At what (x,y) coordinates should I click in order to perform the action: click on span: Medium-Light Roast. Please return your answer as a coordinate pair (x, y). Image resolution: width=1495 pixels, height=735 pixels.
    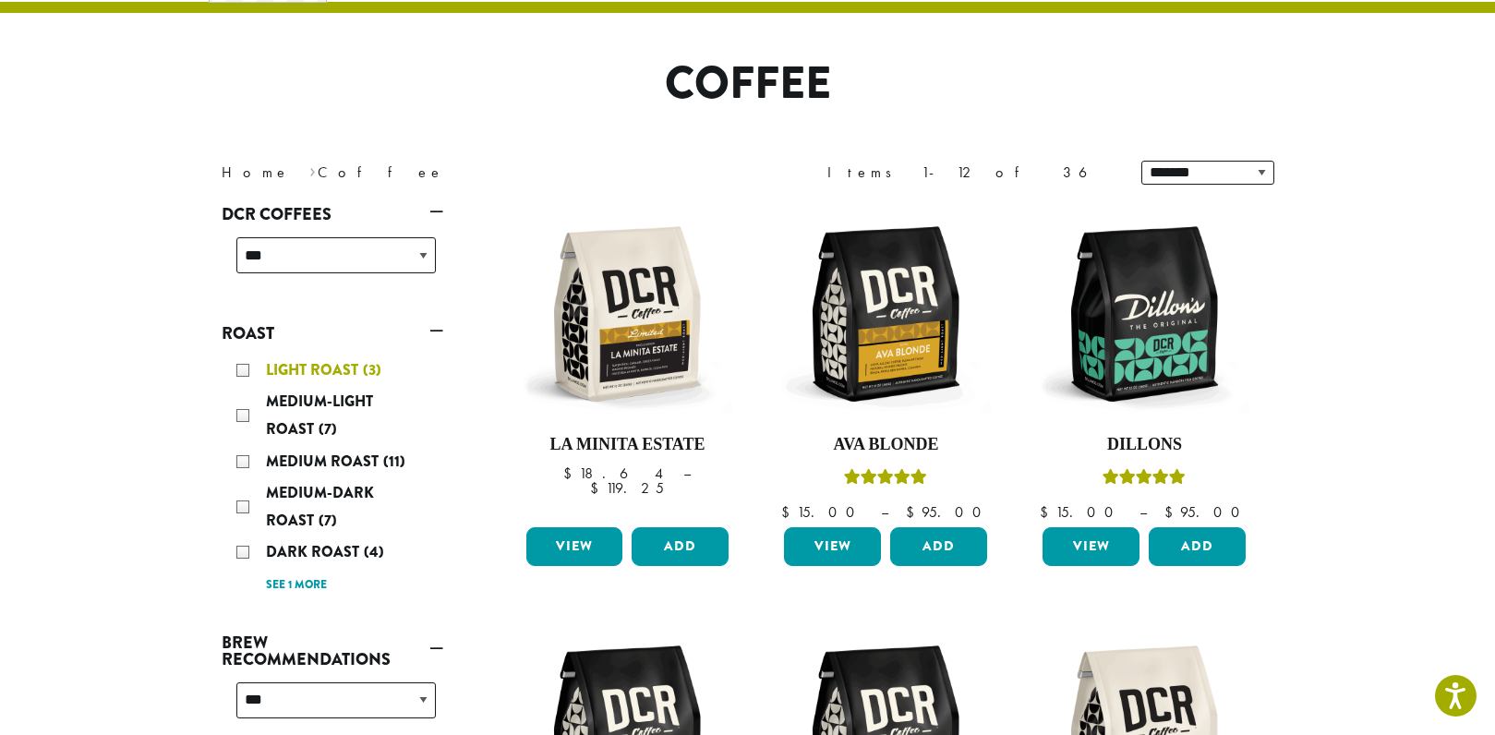
    Looking at the image, I should click on (320, 415).